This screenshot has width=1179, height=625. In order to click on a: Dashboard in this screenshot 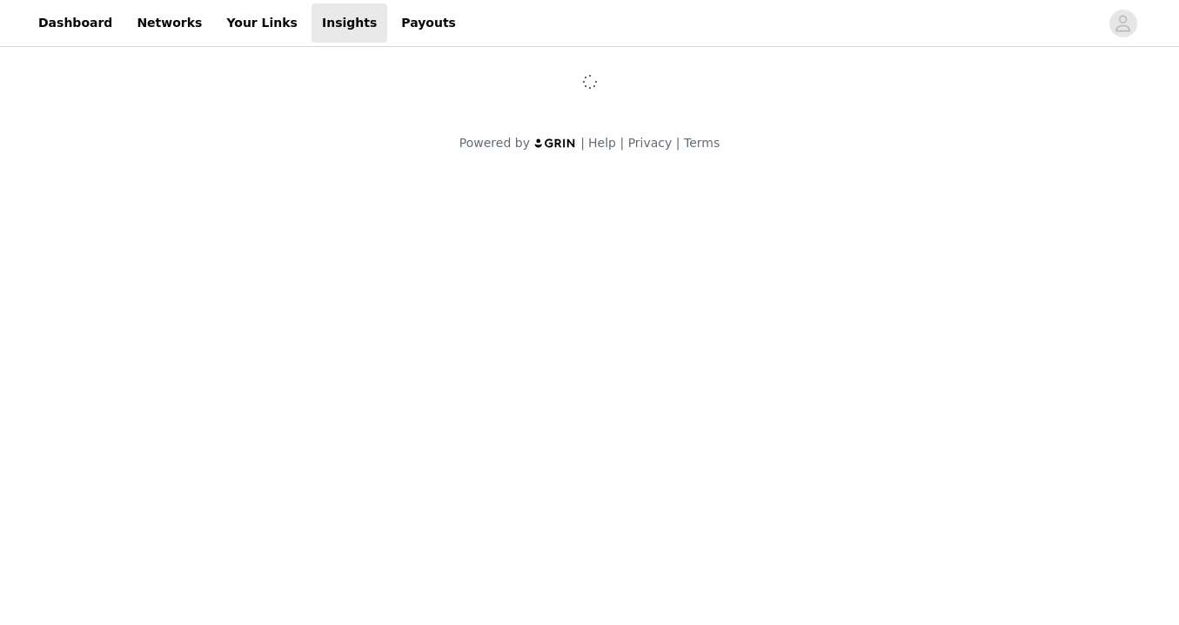, I will do `click(75, 23)`.